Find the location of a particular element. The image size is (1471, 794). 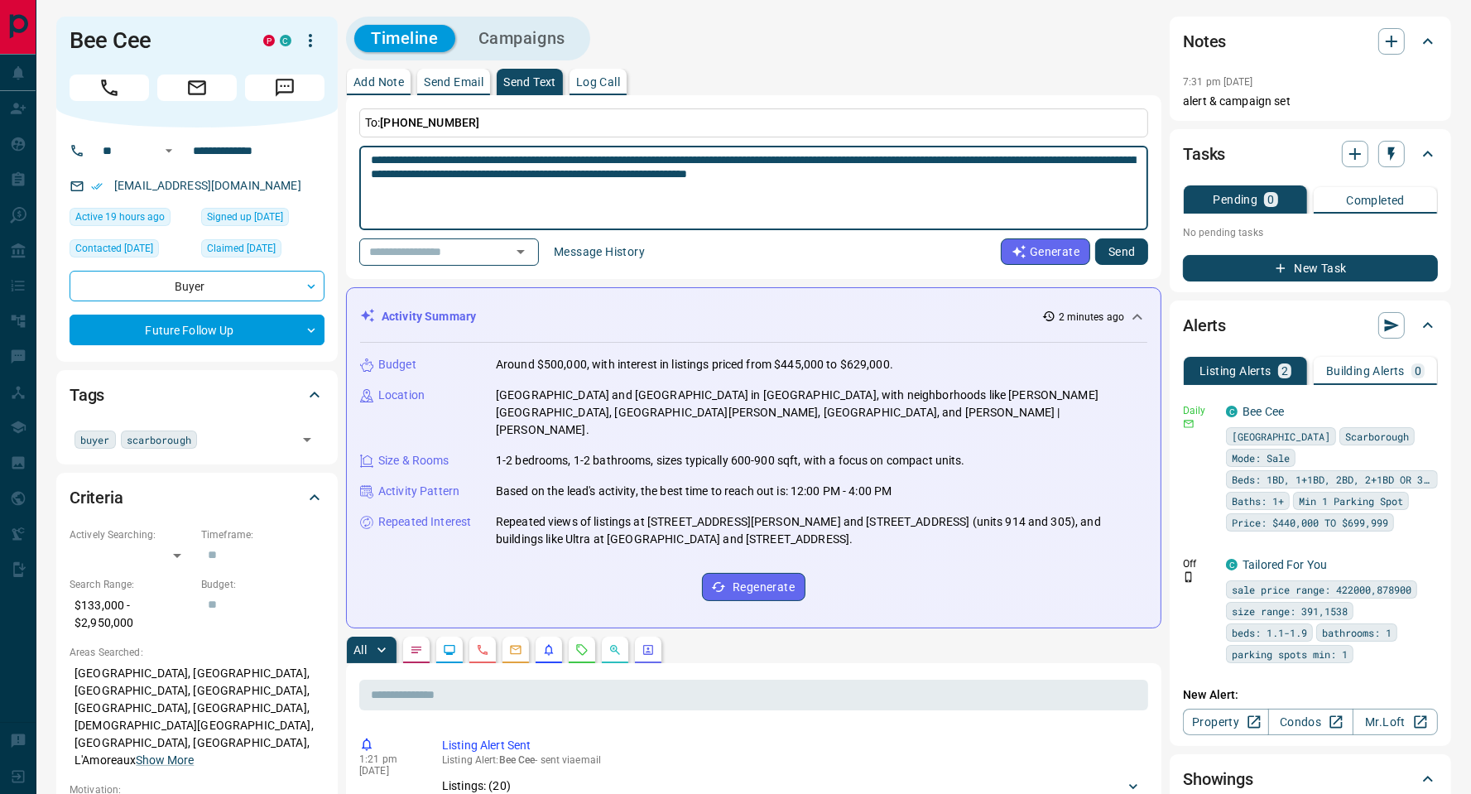

p: 2 is located at coordinates (1285, 371).